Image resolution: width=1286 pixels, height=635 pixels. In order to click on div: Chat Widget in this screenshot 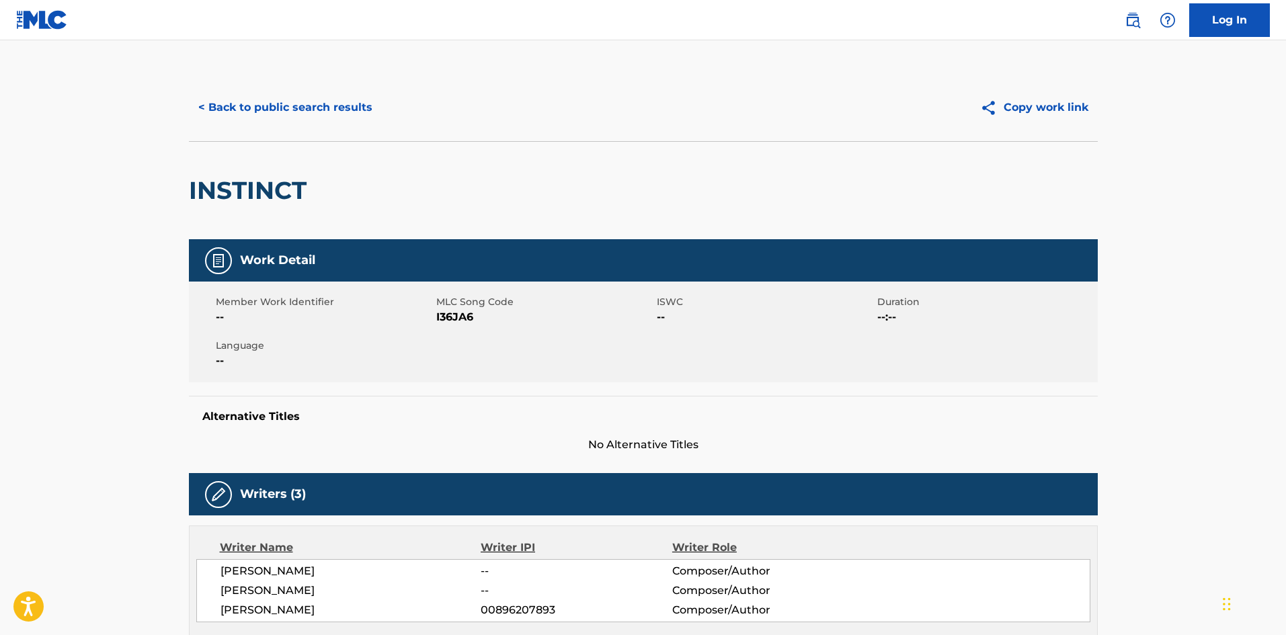, I will do `click(1252, 603)`.